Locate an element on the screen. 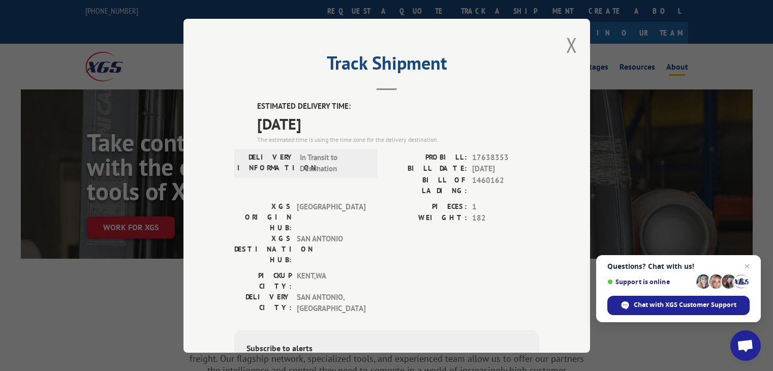  span: 17638353 is located at coordinates (506, 157).